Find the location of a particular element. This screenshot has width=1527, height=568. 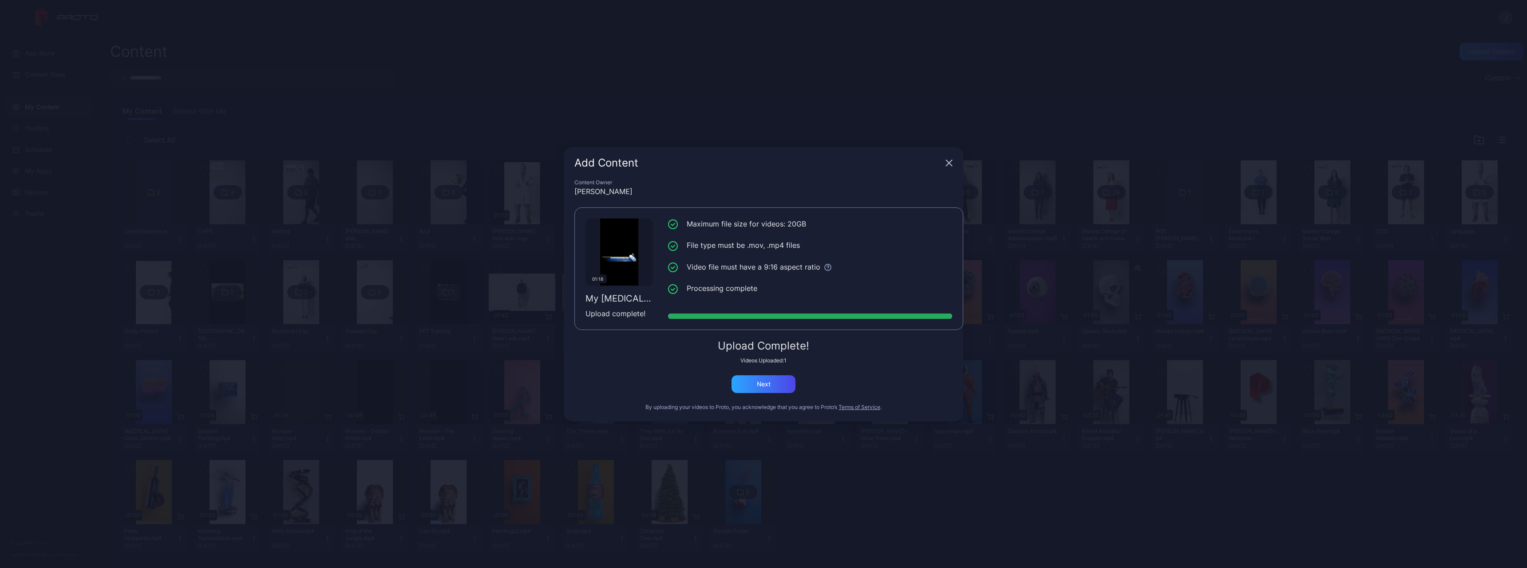

div: Videos Uploaded: 1 is located at coordinates (764, 360).